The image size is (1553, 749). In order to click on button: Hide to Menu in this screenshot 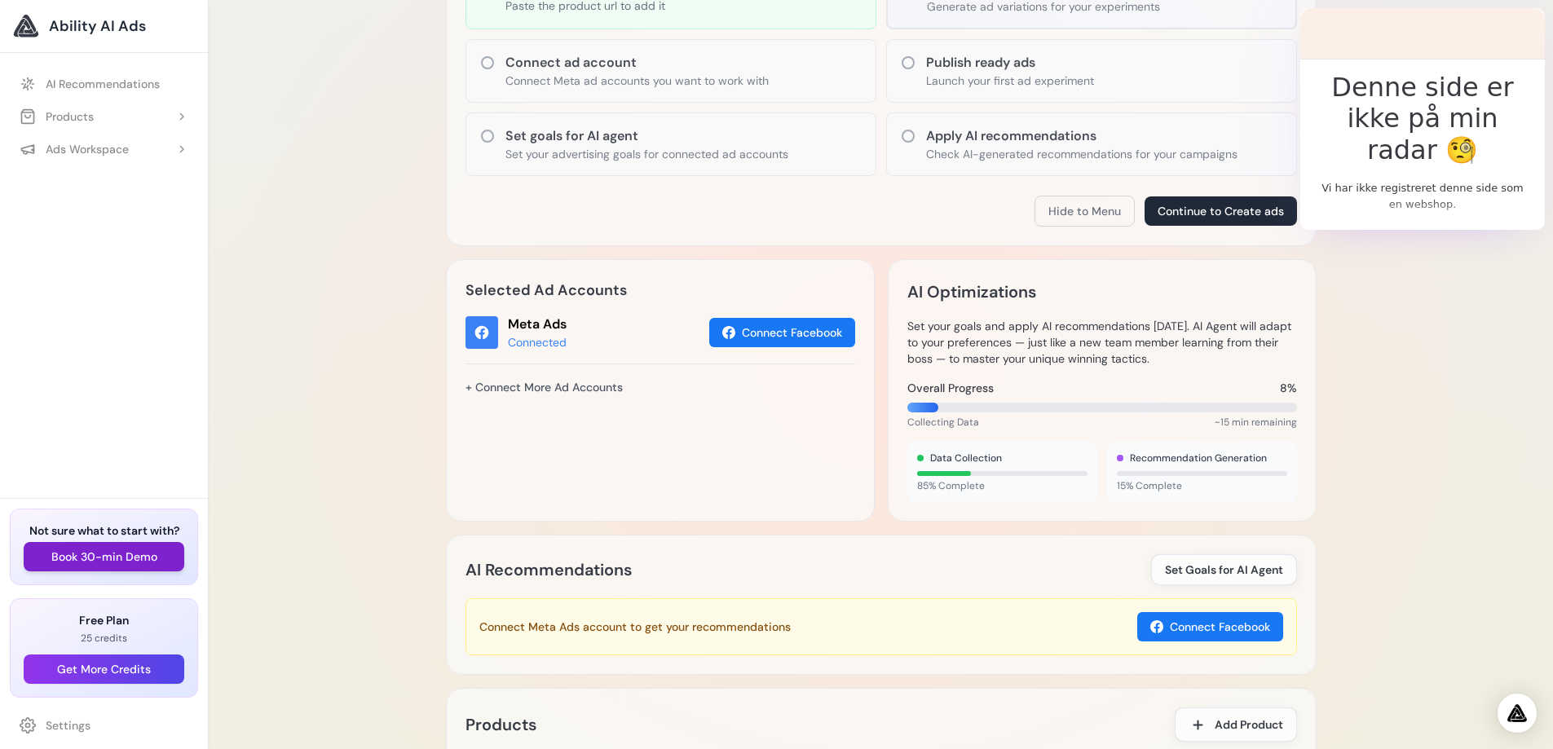, I will do `click(1084, 211)`.